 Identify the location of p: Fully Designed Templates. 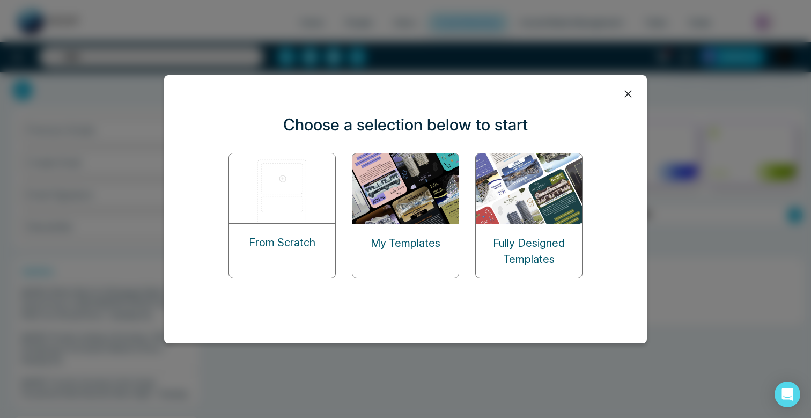
(529, 251).